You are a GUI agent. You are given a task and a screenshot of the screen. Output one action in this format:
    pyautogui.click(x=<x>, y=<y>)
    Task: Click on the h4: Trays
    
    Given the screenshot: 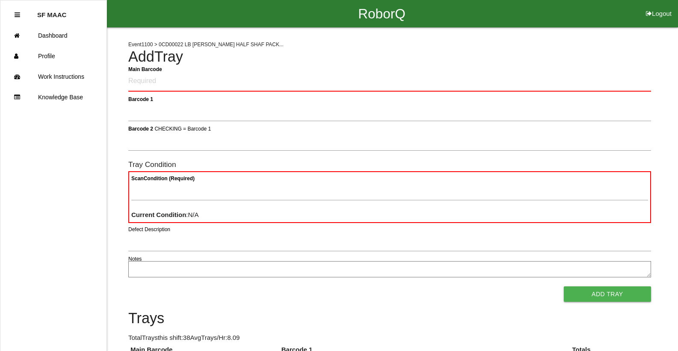 What is the action you would take?
    pyautogui.click(x=389, y=318)
    